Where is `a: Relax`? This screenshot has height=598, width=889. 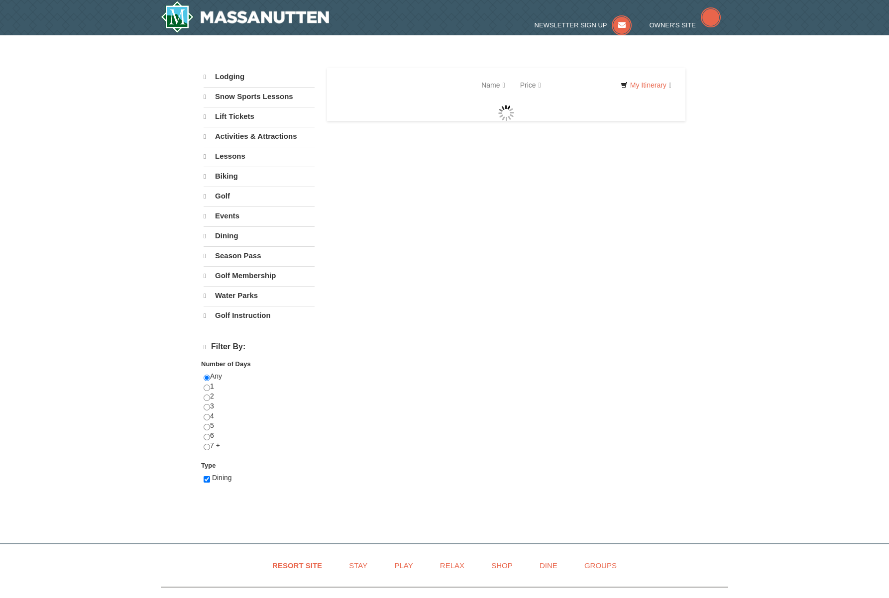 a: Relax is located at coordinates (452, 565).